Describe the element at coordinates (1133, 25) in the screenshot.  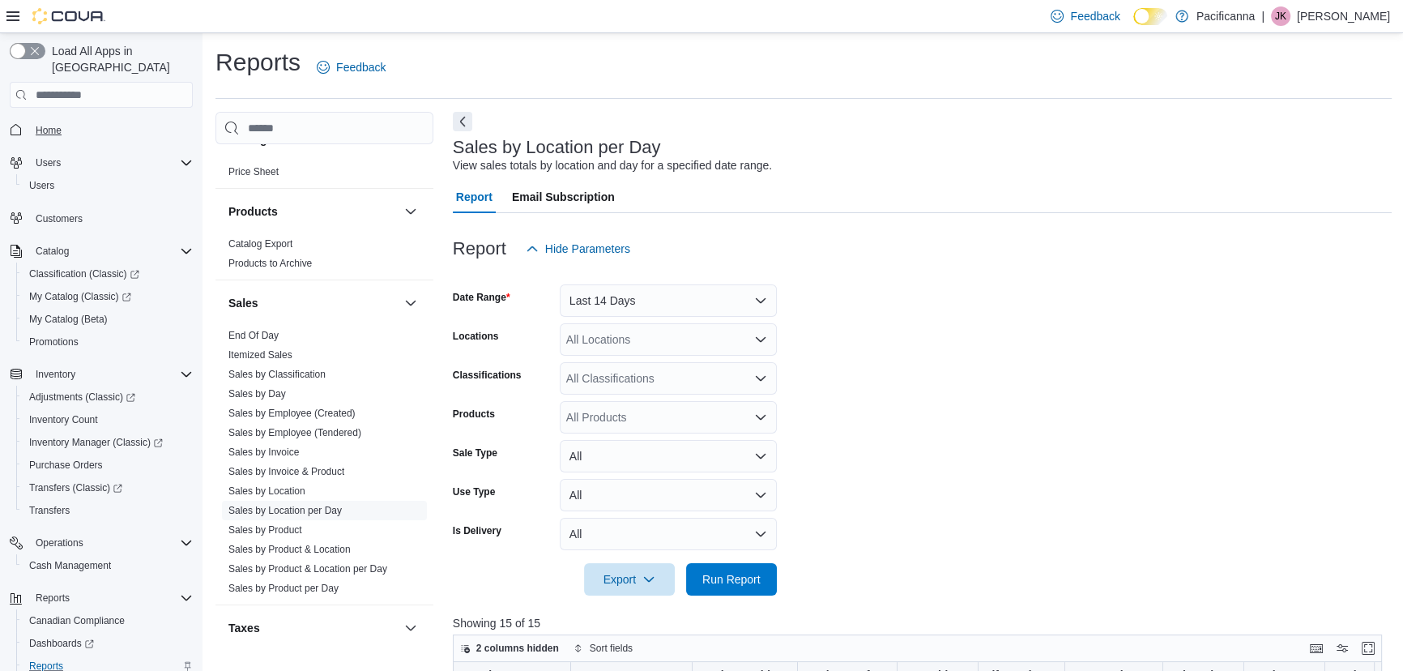
I see `span: Dark Mode` at that location.